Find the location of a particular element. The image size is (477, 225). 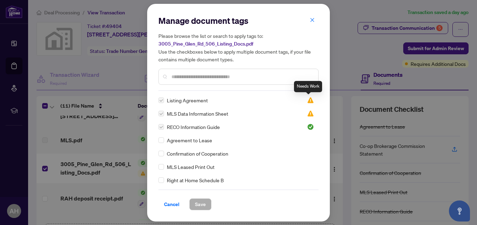

span: Confirmation of Cooperation is located at coordinates (197, 154).